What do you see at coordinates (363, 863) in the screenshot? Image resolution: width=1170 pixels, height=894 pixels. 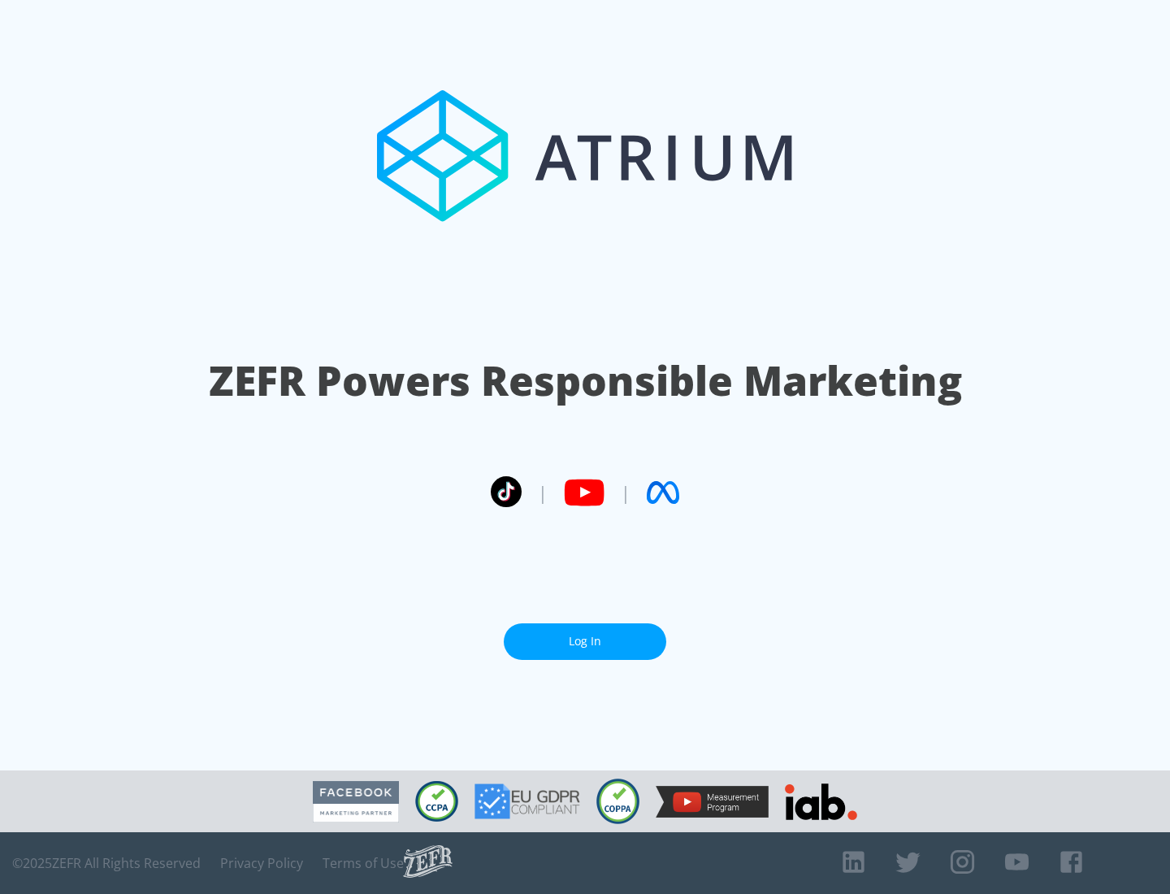 I see `a: Terms of Use` at bounding box center [363, 863].